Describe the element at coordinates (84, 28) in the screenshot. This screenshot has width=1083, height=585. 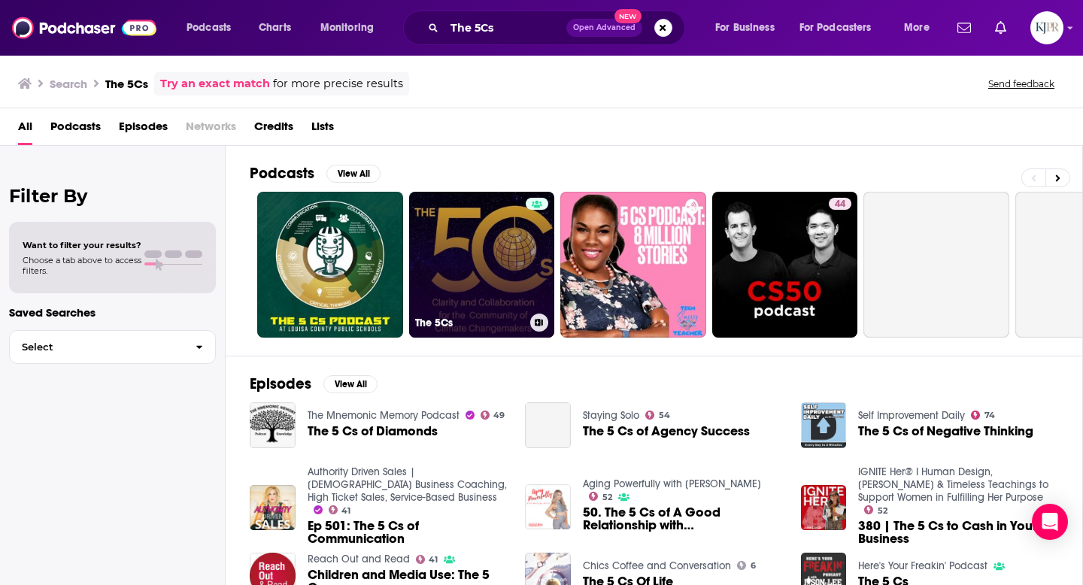
I see `a: Podchaser - Follow, Share and Rate Podcasts` at that location.